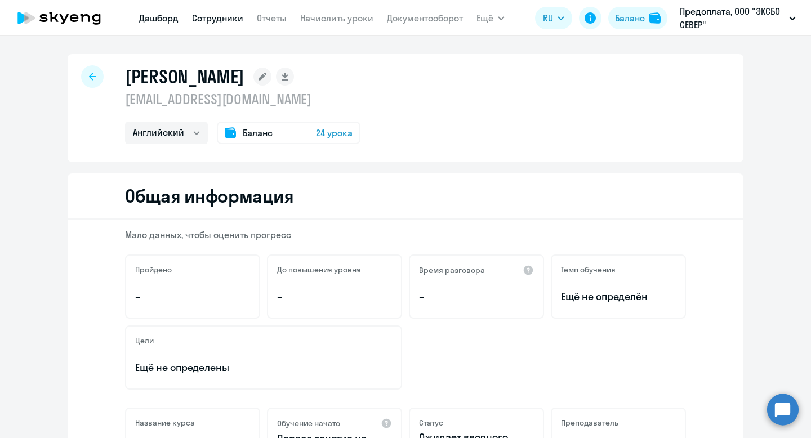  I want to click on a: Документооборот, so click(425, 18).